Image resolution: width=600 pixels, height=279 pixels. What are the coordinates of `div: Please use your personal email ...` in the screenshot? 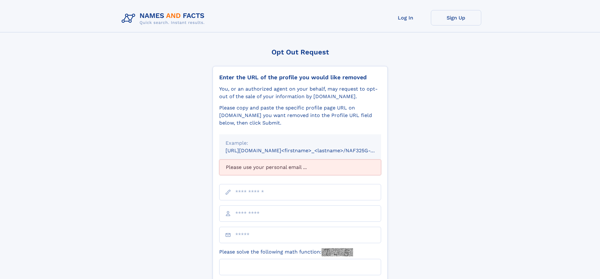 It's located at (300, 168).